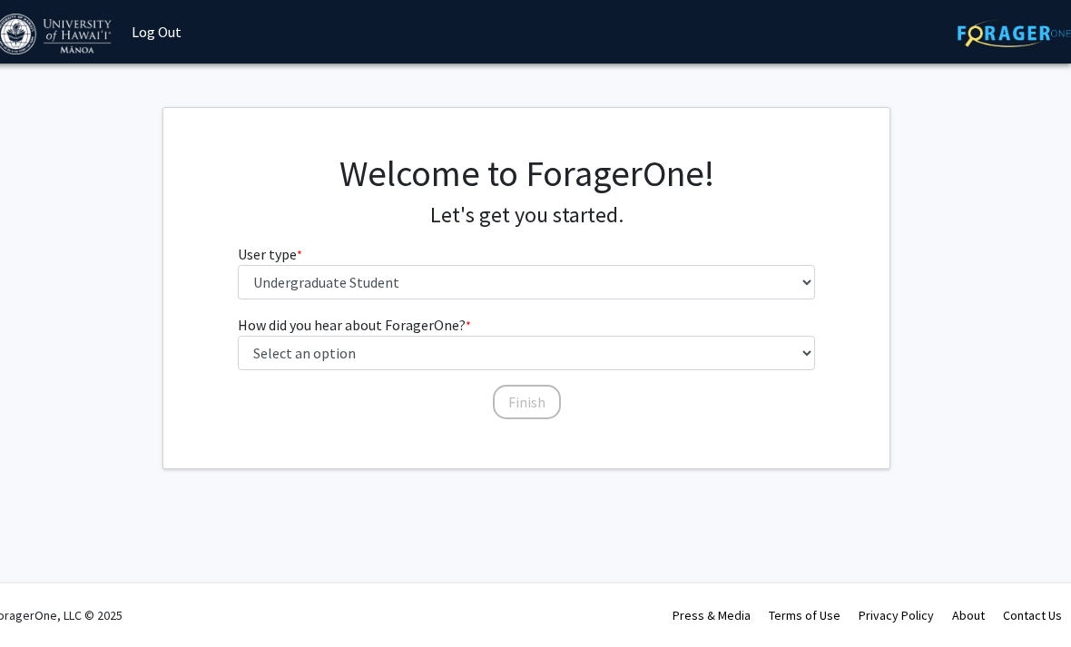 The height and width of the screenshot is (647, 1071). Describe the element at coordinates (527, 402) in the screenshot. I see `button: Finish` at that location.